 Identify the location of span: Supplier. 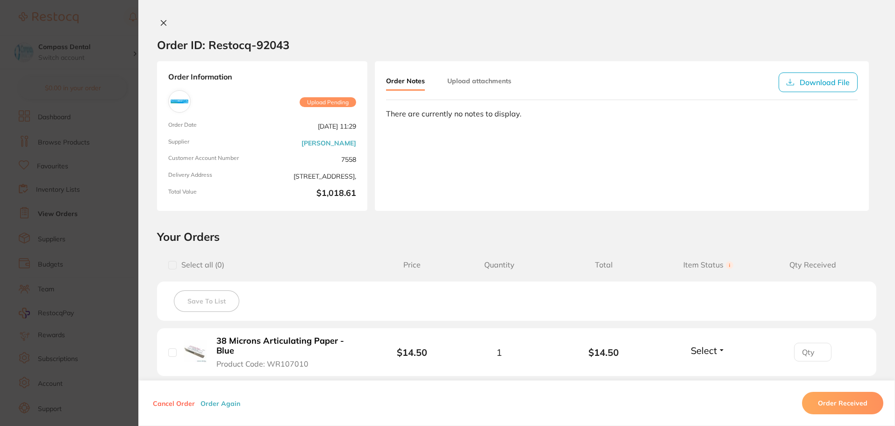
(213, 143).